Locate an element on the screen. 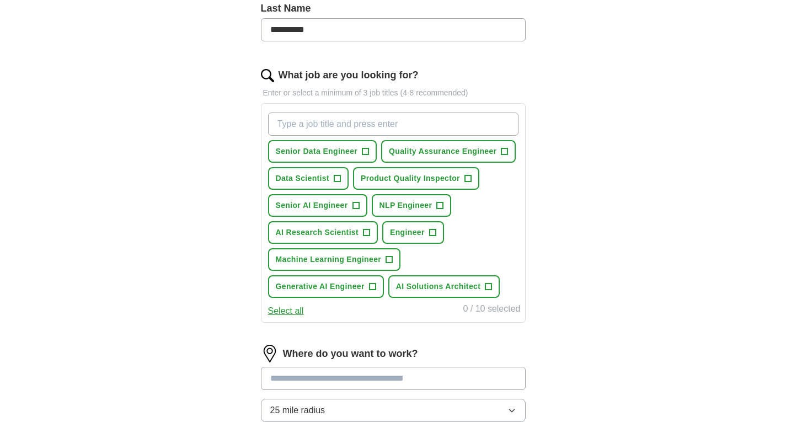  span: Senior Data Engineer is located at coordinates (317, 151).